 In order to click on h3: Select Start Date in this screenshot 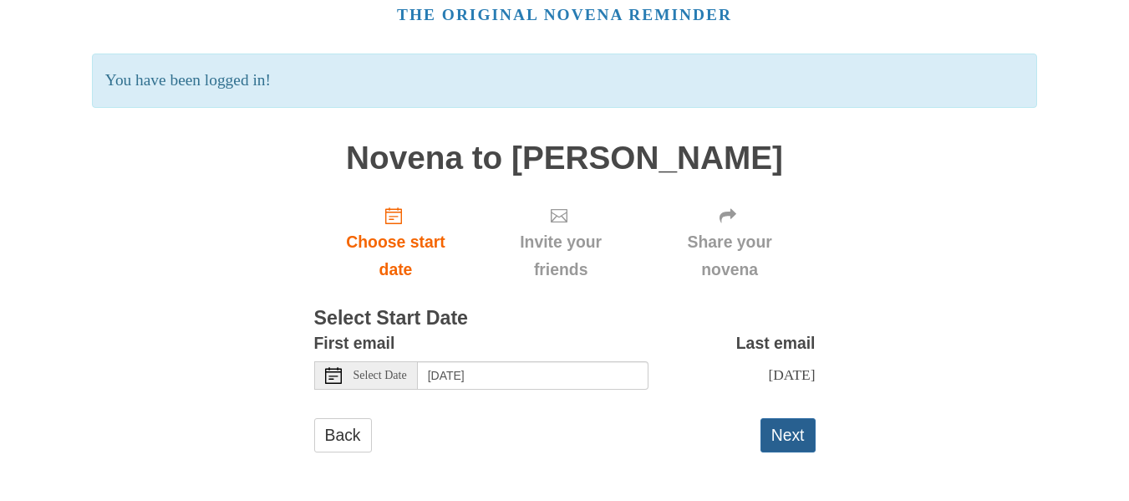, I will do `click(565, 318)`.